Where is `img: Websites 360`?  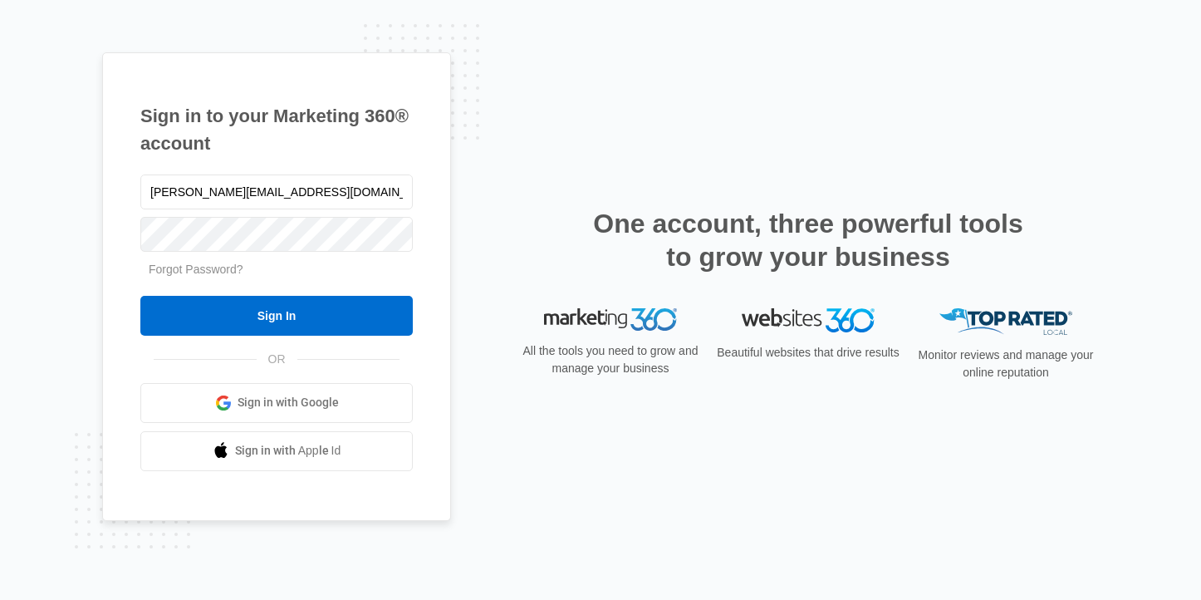 img: Websites 360 is located at coordinates (808, 320).